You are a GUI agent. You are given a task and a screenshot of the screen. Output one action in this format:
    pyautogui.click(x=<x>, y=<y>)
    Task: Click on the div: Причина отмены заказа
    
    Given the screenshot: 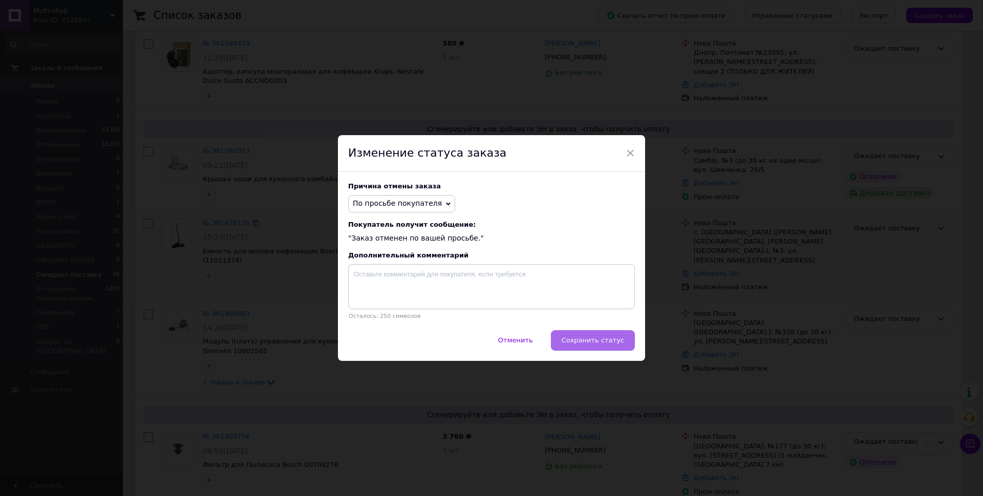 What is the action you would take?
    pyautogui.click(x=491, y=186)
    